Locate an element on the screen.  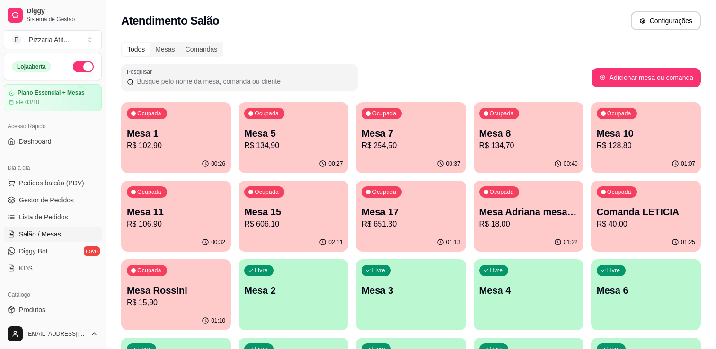
a: Diggy Botnovo is located at coordinates (53, 251).